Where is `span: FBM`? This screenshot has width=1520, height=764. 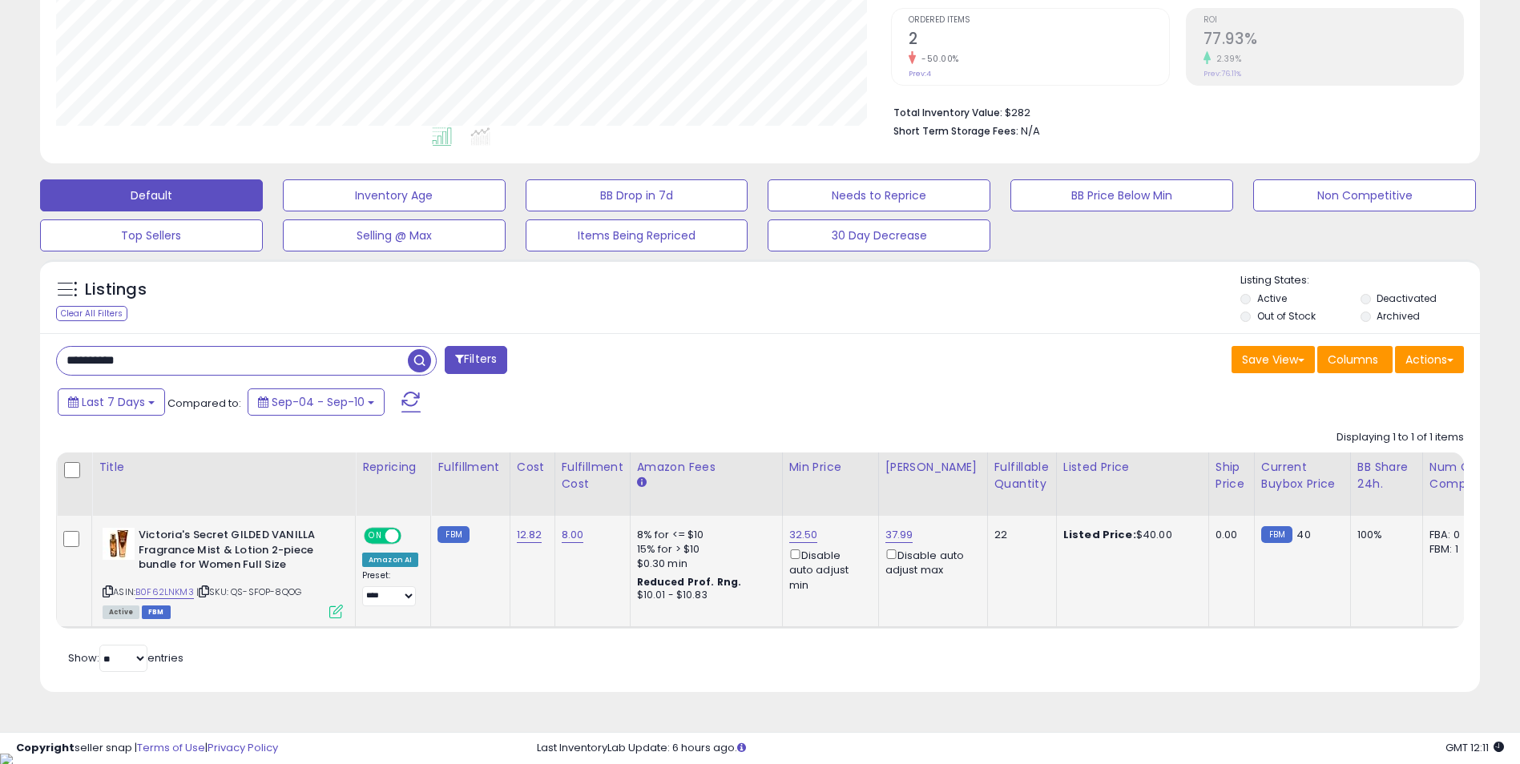
span: FBM is located at coordinates (156, 612).